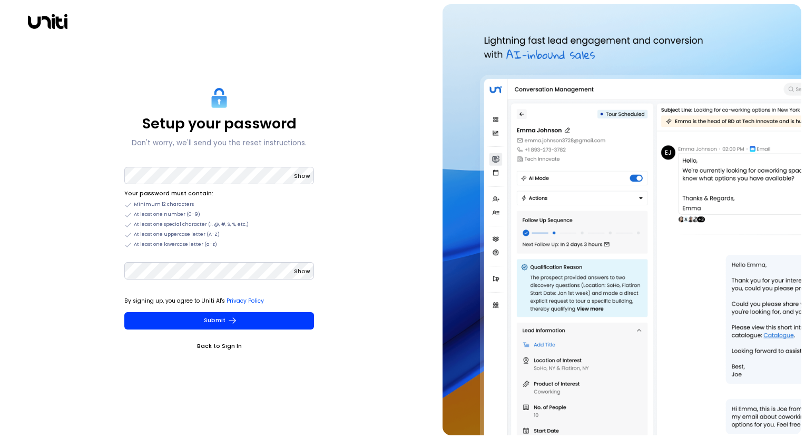  I want to click on p: By signing up, you agree to Uniti AI's, so click(219, 301).